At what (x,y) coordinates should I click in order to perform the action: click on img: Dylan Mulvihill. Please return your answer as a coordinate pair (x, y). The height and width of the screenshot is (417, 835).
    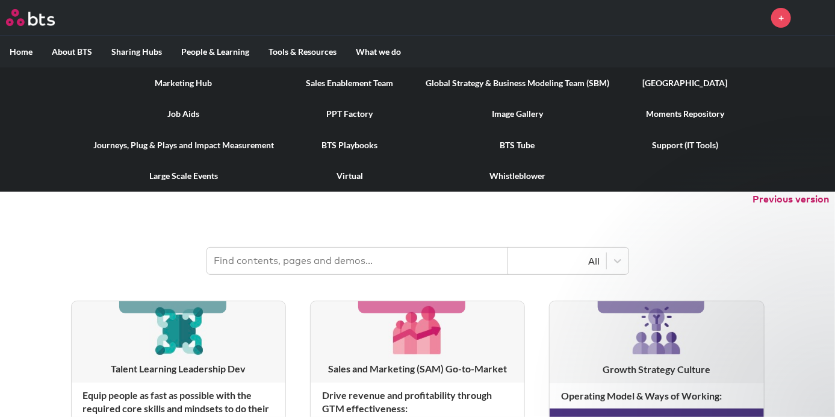
    Looking at the image, I should click on (815, 17).